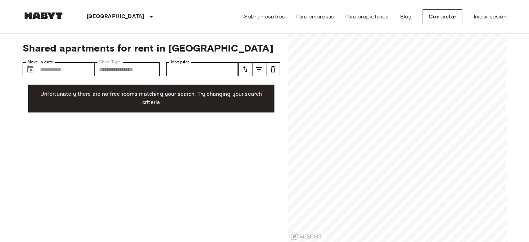  Describe the element at coordinates (489, 17) in the screenshot. I see `a: Iniciar sesión` at that location.